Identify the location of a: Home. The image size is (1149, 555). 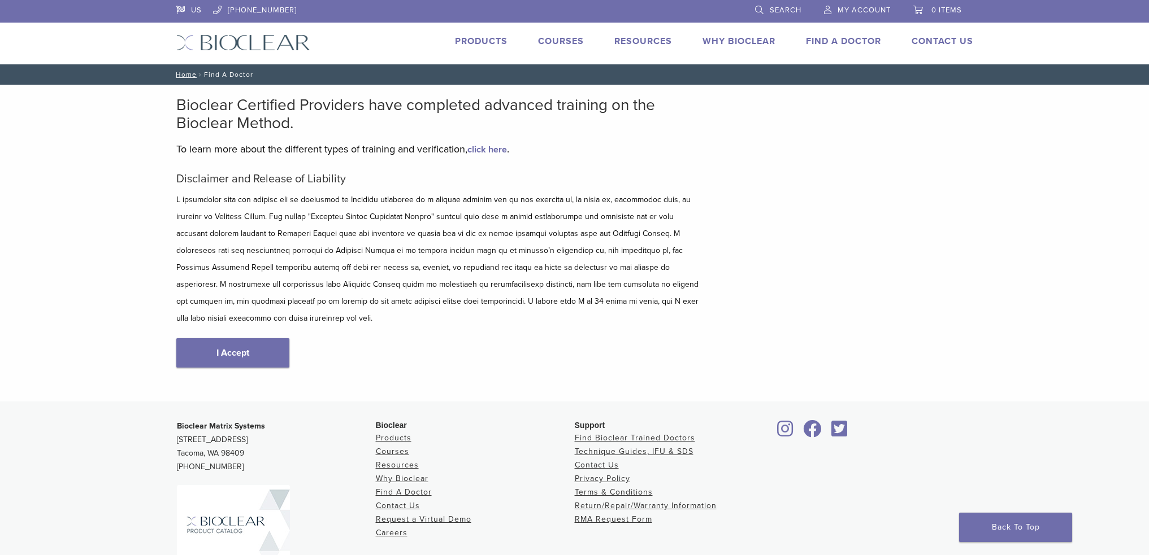
(184, 75).